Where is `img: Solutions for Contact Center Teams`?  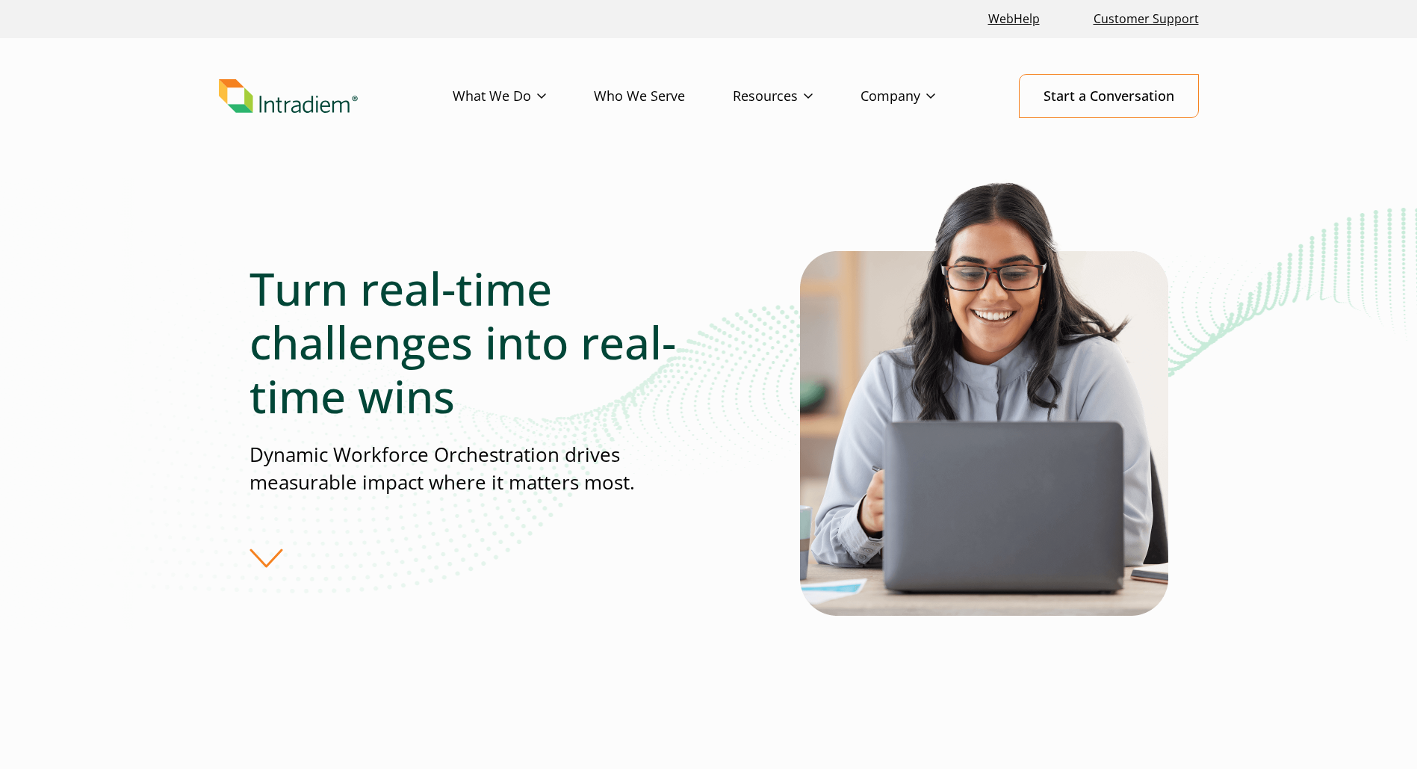 img: Solutions for Contact Center Teams is located at coordinates (984, 397).